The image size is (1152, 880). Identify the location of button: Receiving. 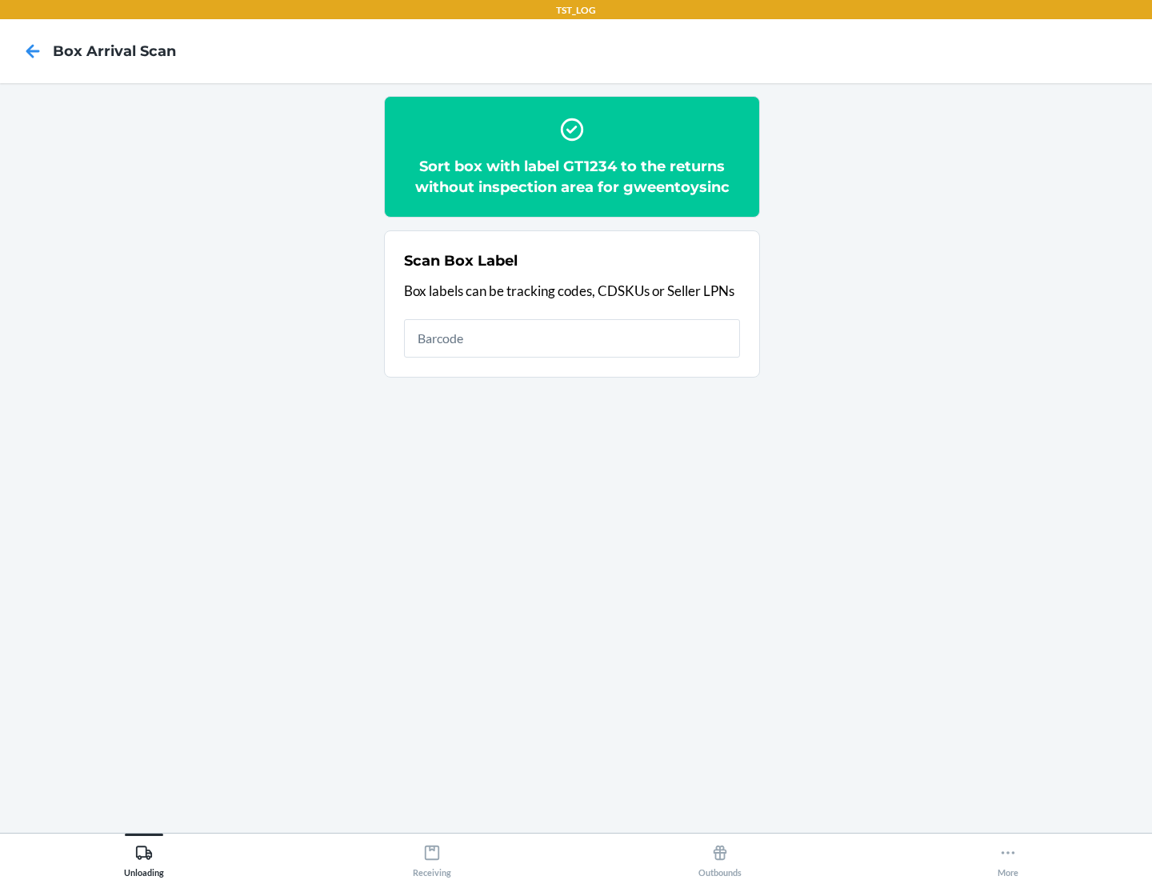
(432, 855).